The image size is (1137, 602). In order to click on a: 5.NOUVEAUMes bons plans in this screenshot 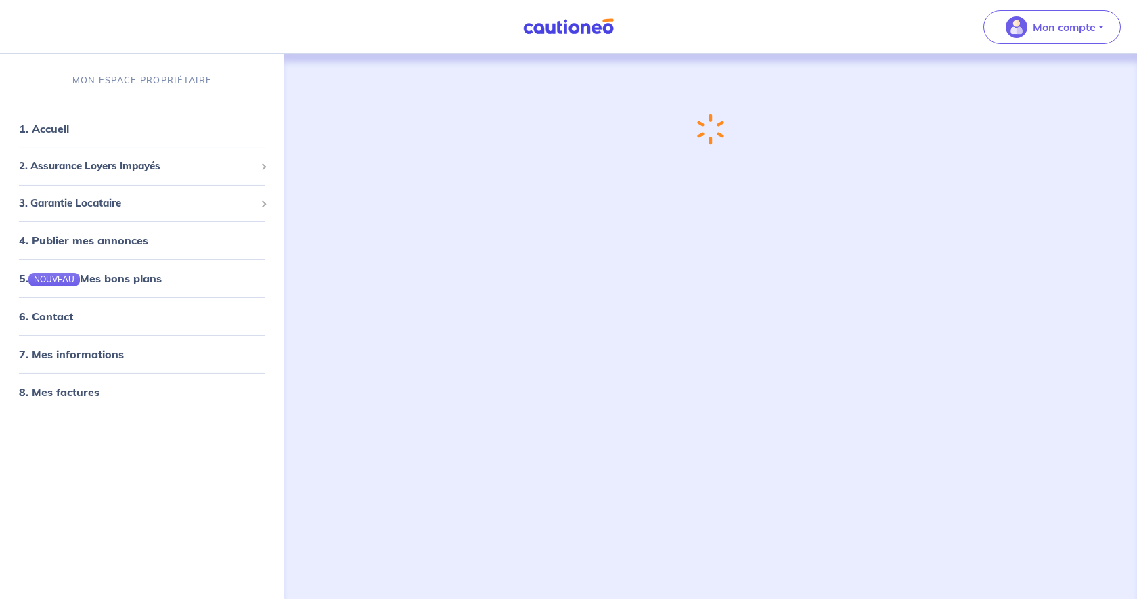, I will do `click(90, 278)`.